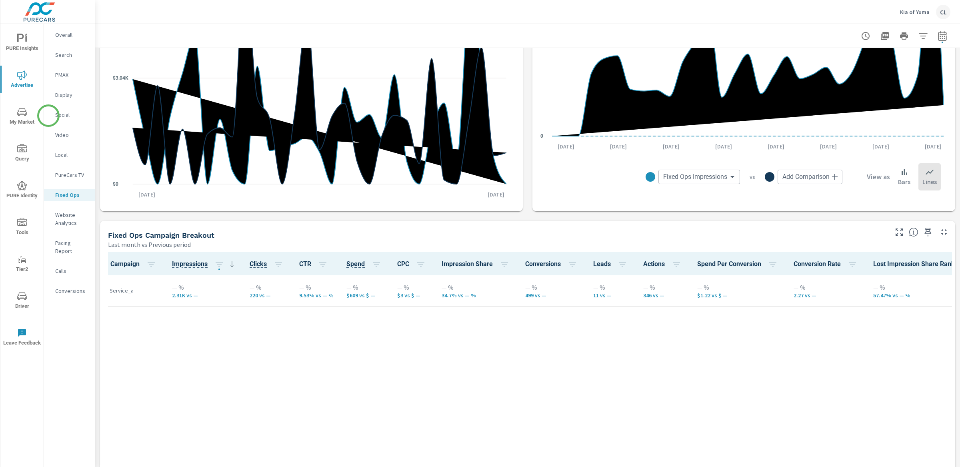 The image size is (960, 467). What do you see at coordinates (542, 136) in the screenshot?
I see `text: 0` at bounding box center [542, 136].